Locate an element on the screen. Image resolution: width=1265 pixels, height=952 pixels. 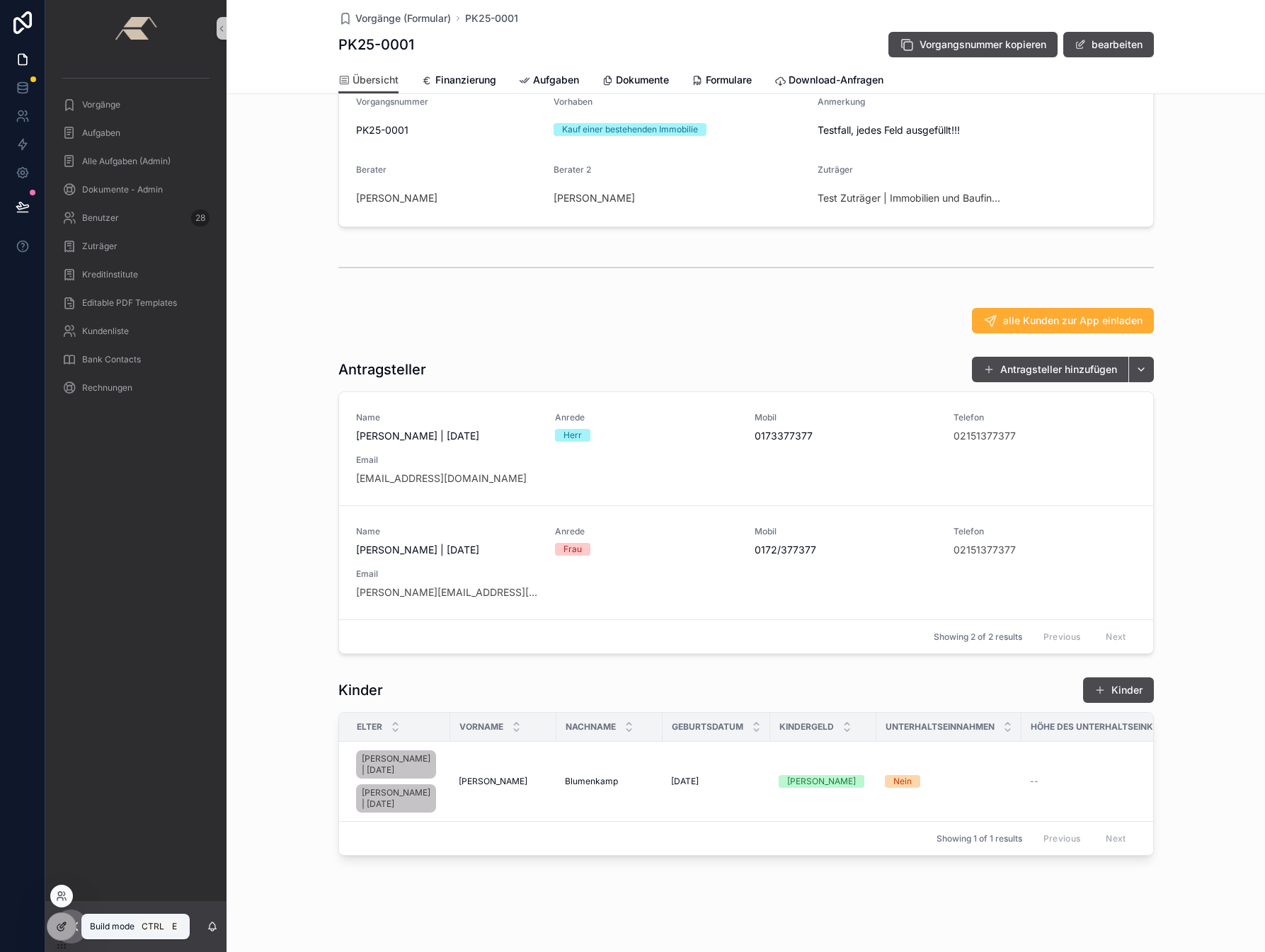
span: Ctrl is located at coordinates (153, 926).